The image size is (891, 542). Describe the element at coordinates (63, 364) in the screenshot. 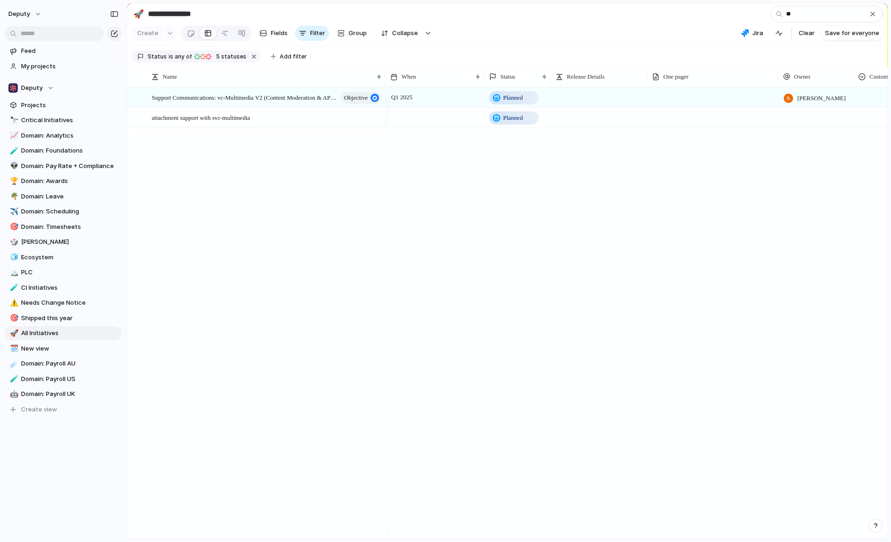

I see `div: ☄️Domain: Payroll AU` at that location.